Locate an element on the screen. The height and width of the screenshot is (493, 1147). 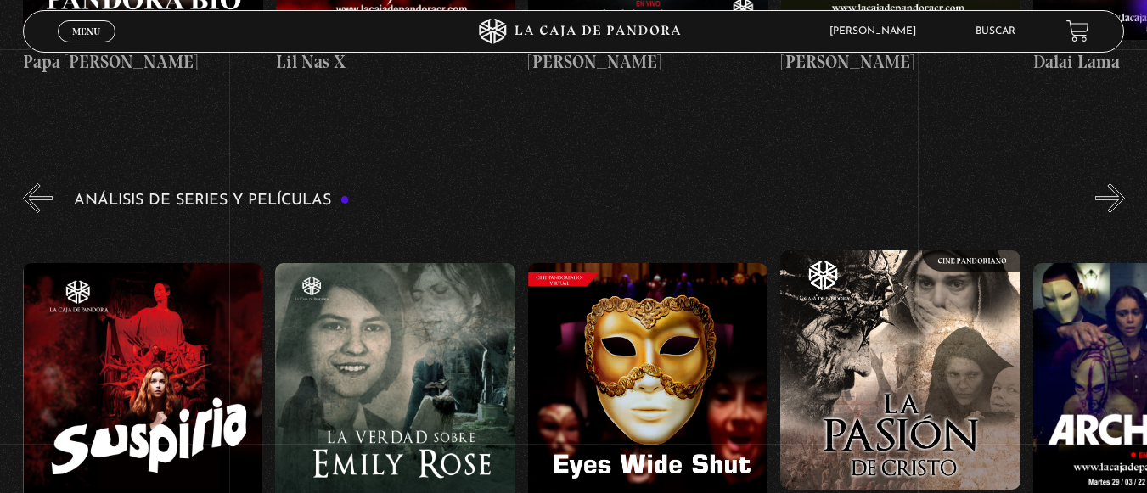
h4: Lil Nas X is located at coordinates (396, 62).